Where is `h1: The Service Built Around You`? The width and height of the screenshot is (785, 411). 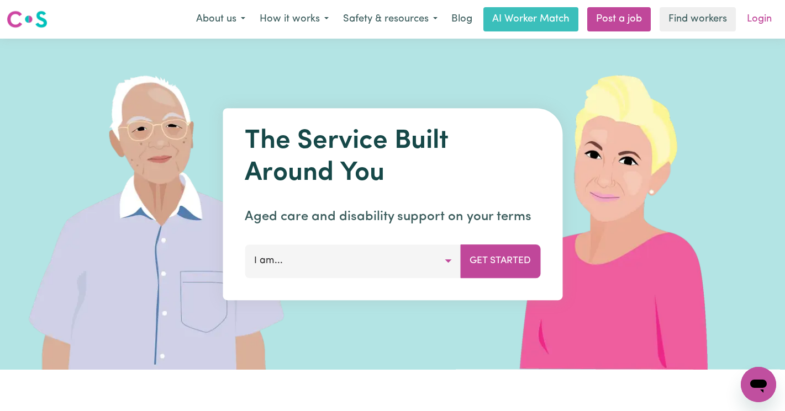
h1: The Service Built Around You is located at coordinates (392, 157).